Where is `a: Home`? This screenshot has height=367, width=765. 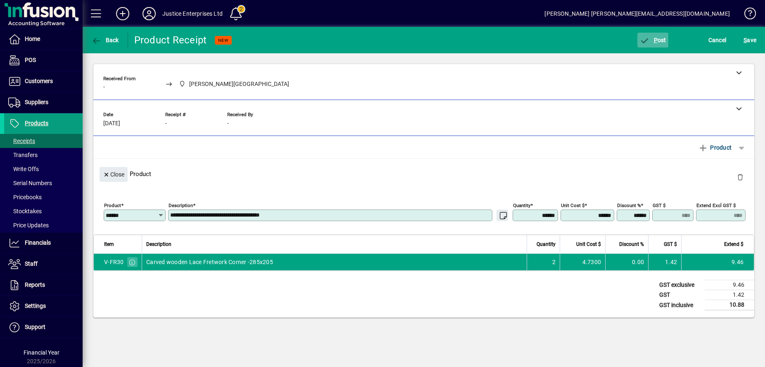 a: Home is located at coordinates (43, 39).